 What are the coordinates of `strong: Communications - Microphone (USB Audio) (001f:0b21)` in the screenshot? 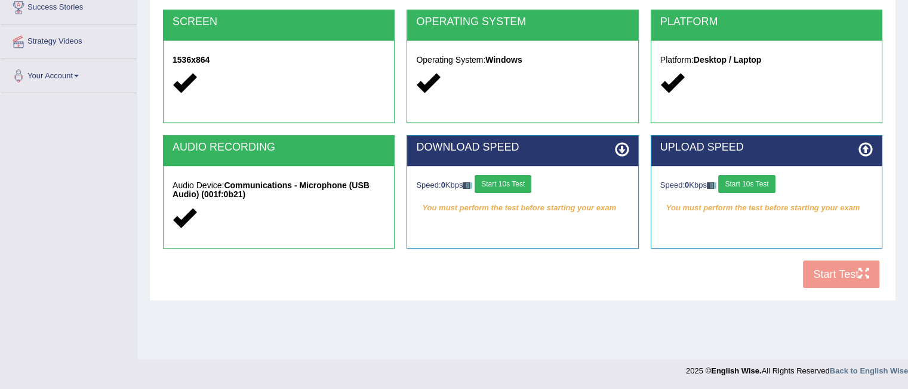 It's located at (271, 189).